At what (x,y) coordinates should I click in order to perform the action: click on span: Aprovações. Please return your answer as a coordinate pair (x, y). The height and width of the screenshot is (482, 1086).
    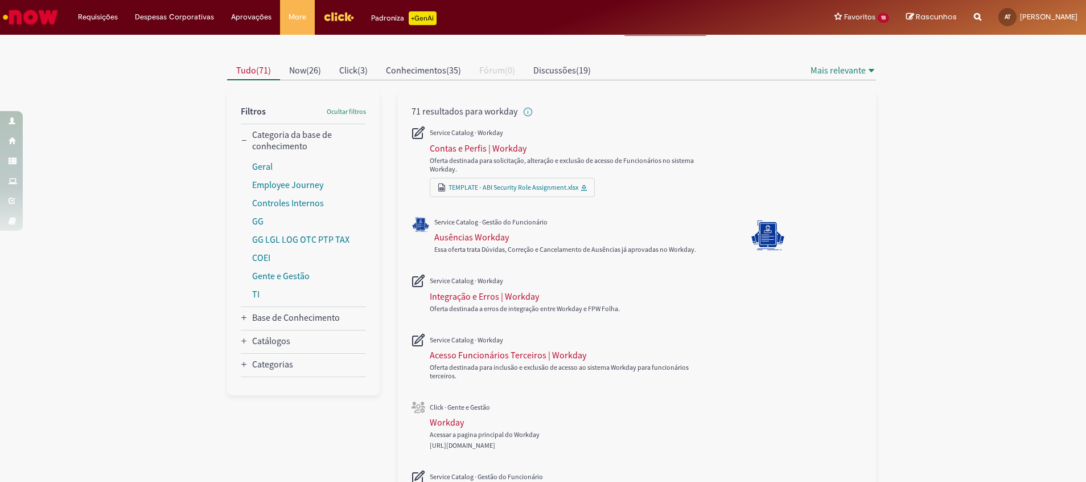
    Looking at the image, I should click on (251, 17).